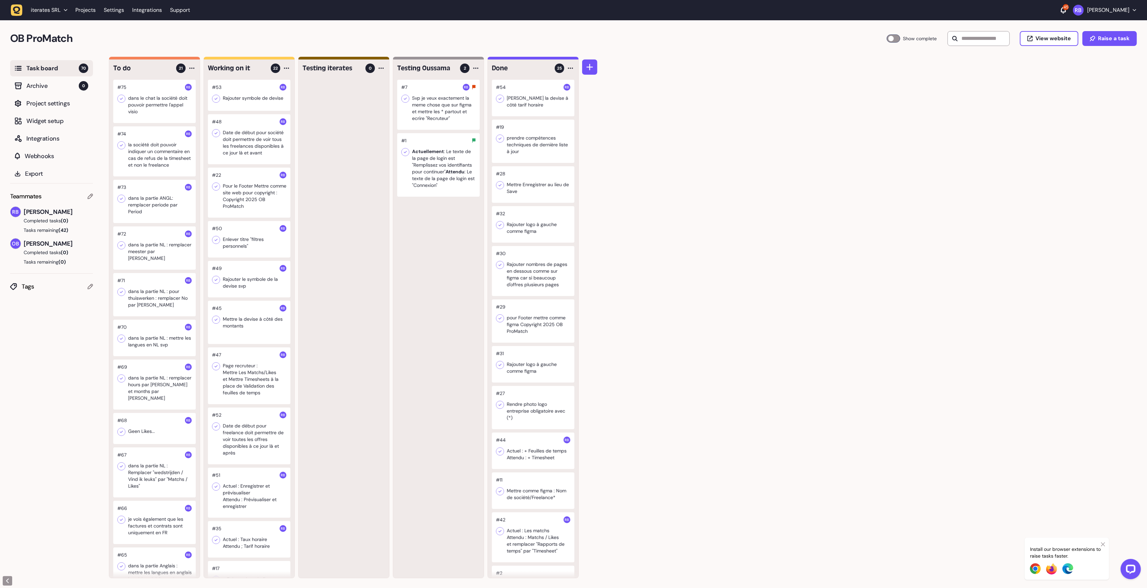 This screenshot has width=1147, height=588. Describe the element at coordinates (1110, 39) in the screenshot. I see `button: Raise a task` at that location.